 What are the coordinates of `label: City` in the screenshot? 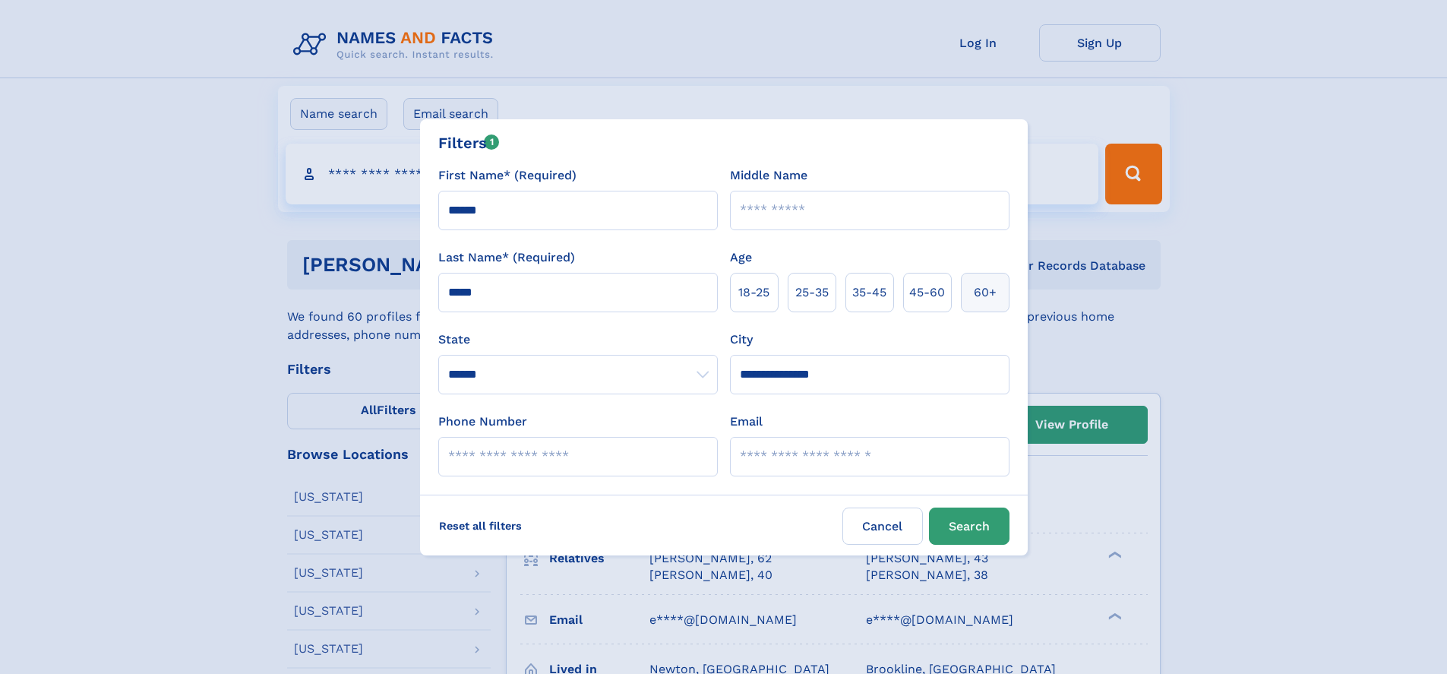 It's located at (742, 340).